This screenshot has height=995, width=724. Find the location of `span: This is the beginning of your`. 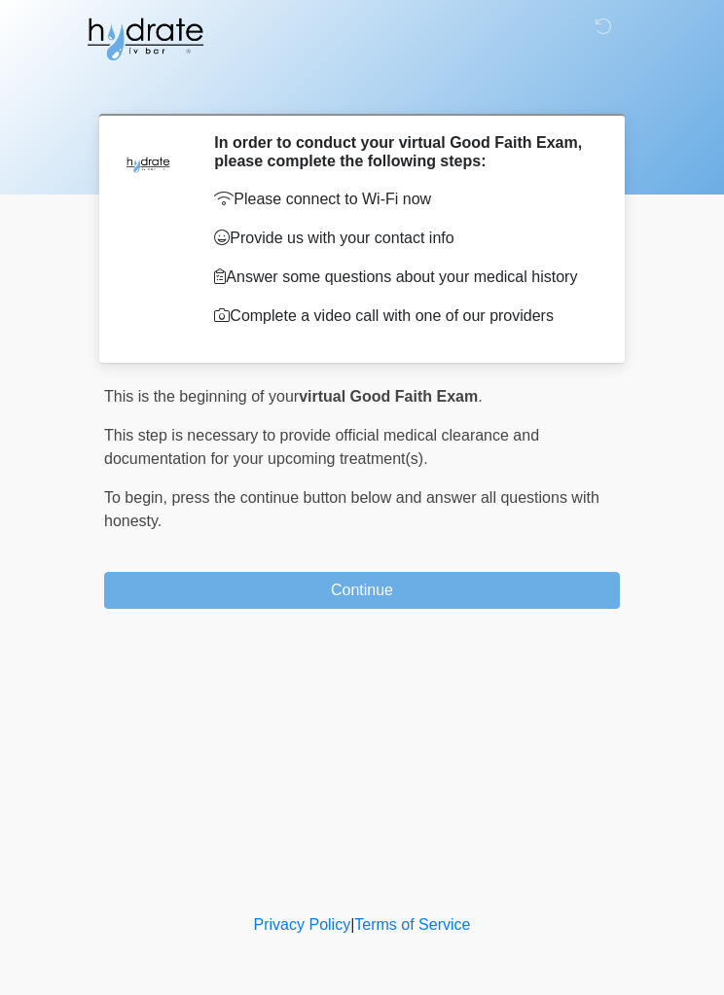

span: This is the beginning of your is located at coordinates (201, 396).